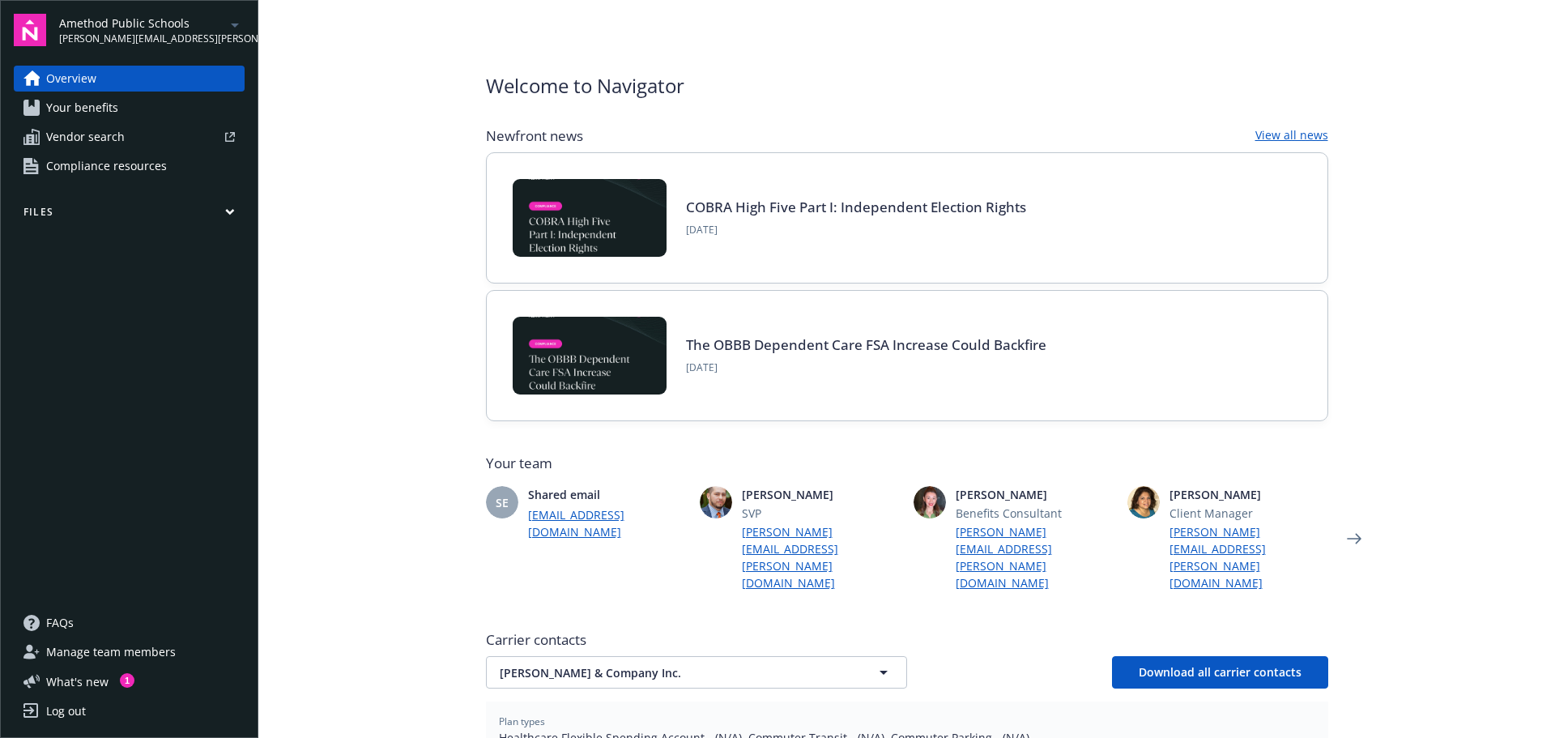  What do you see at coordinates (106, 166) in the screenshot?
I see `span: Compliance resources` at bounding box center [106, 166].